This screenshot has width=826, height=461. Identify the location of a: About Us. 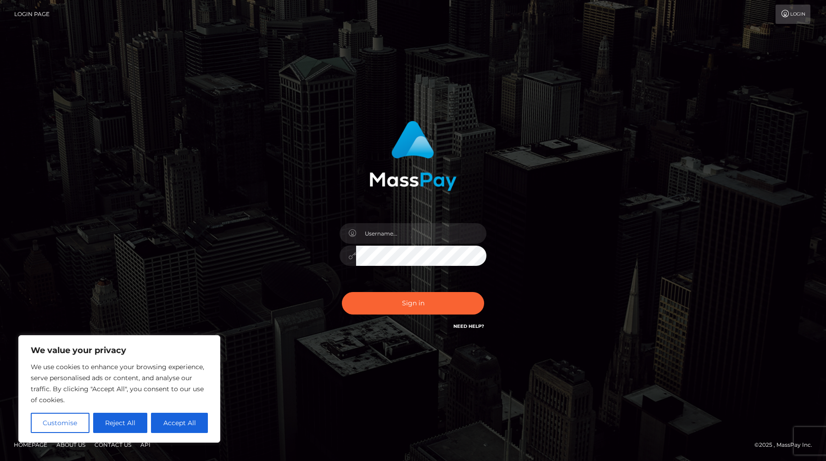
(71, 444).